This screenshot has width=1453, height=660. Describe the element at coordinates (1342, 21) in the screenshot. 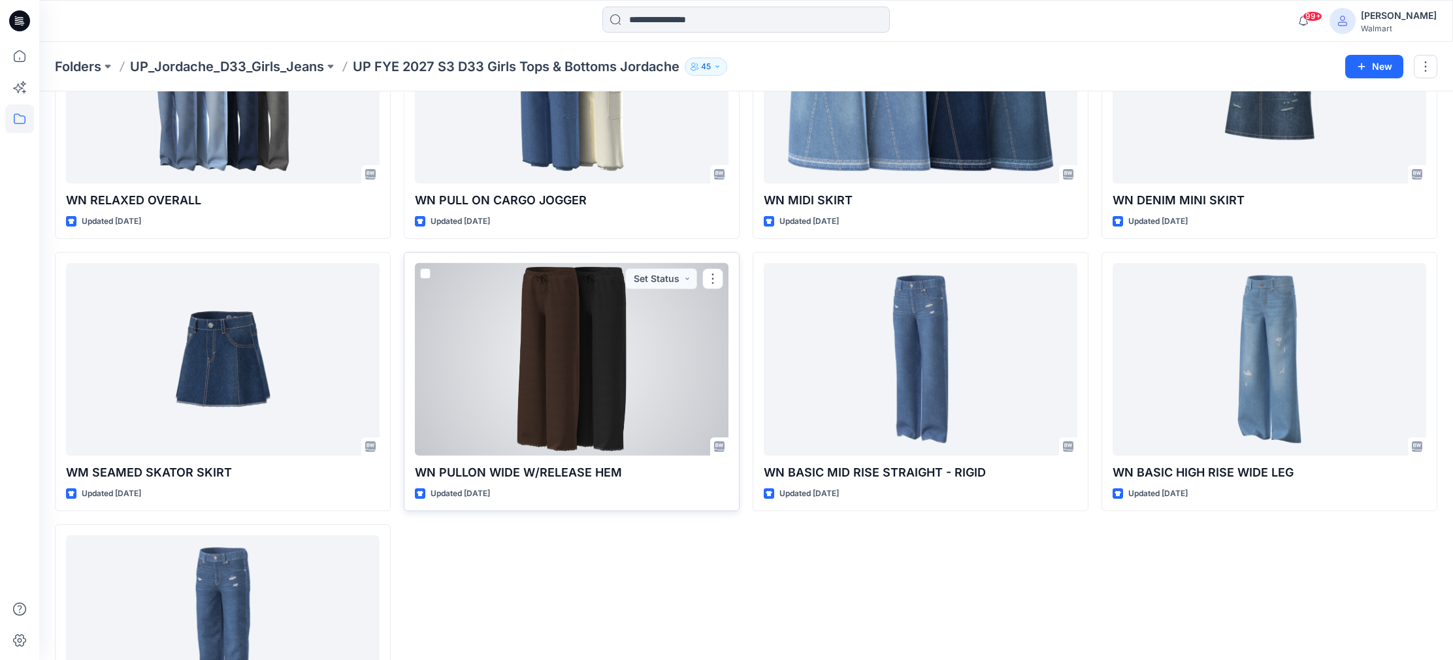

I see `svg: avatar` at that location.